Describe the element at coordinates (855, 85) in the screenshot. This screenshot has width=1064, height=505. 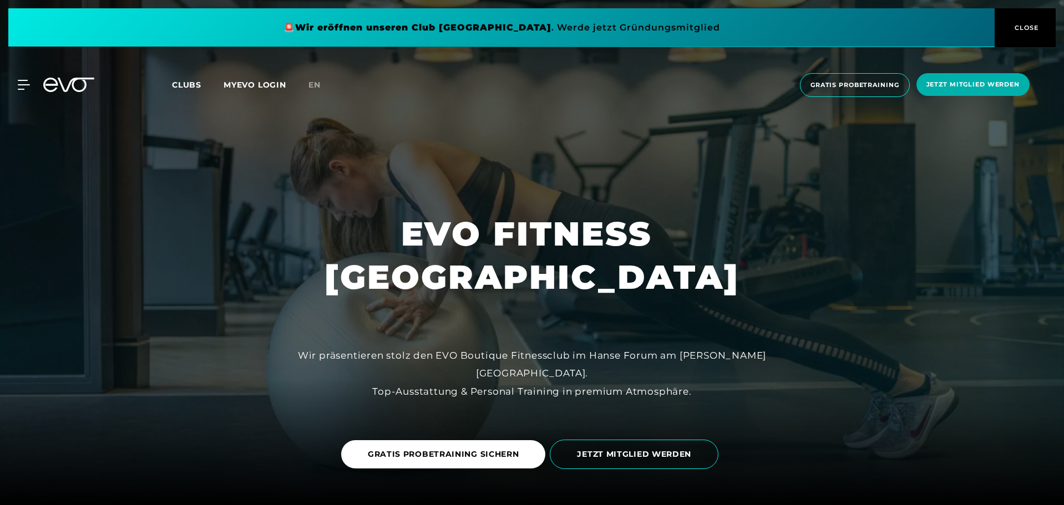
I see `span: Gratis Probetraining` at that location.